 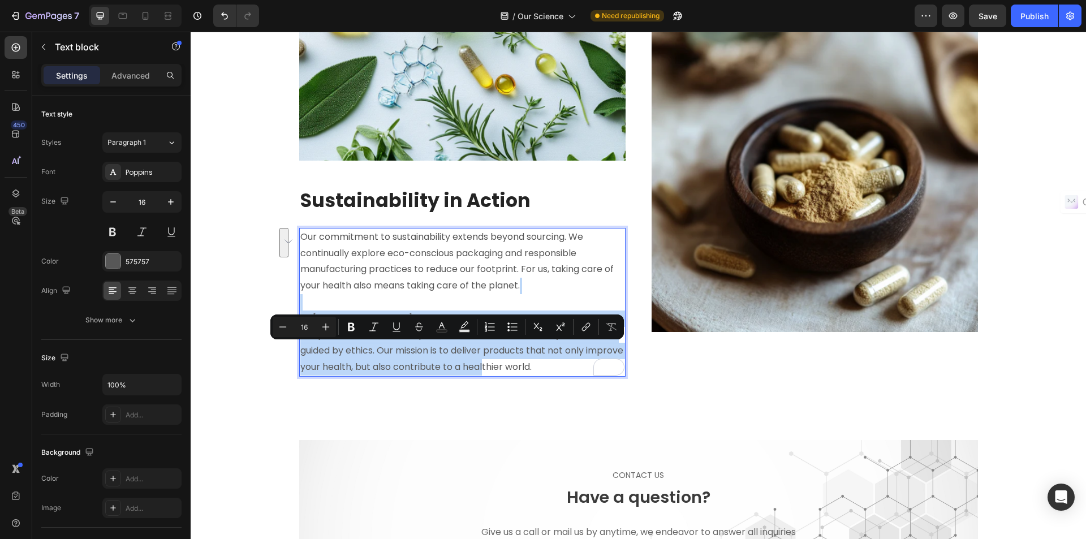 I want to click on div: 575757, so click(x=152, y=262).